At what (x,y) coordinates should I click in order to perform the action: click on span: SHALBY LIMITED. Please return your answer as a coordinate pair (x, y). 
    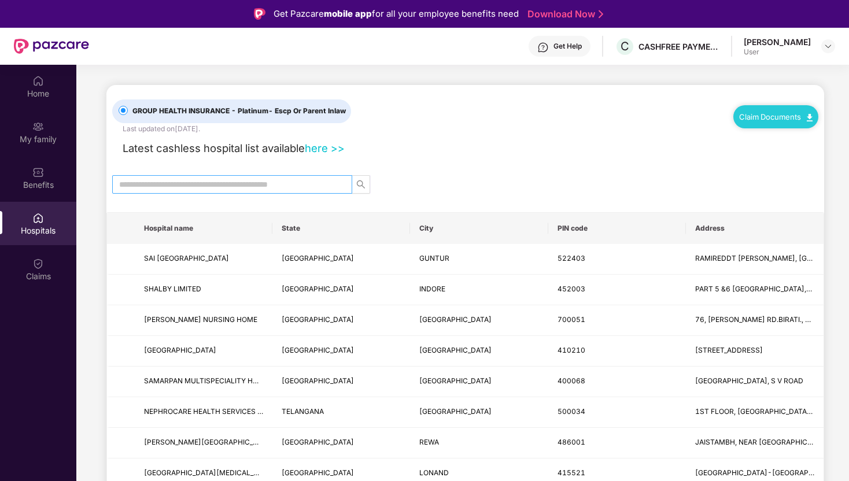
    Looking at the image, I should click on (172, 288).